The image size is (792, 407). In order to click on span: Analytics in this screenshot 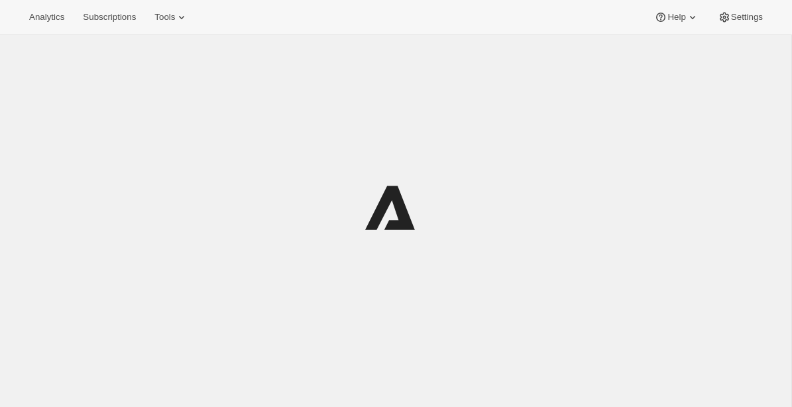, I will do `click(46, 17)`.